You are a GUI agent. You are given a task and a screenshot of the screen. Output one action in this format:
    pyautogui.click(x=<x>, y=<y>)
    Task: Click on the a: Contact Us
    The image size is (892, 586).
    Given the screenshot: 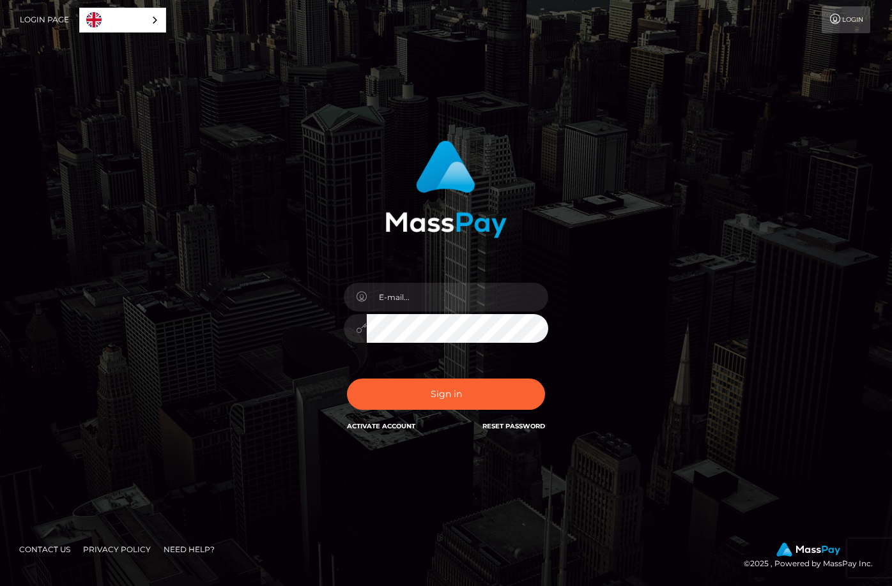 What is the action you would take?
    pyautogui.click(x=45, y=549)
    